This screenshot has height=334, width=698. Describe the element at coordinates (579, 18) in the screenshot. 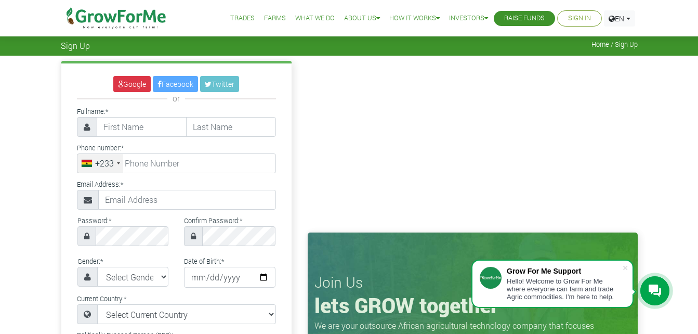

I see `a: Sign In` at that location.